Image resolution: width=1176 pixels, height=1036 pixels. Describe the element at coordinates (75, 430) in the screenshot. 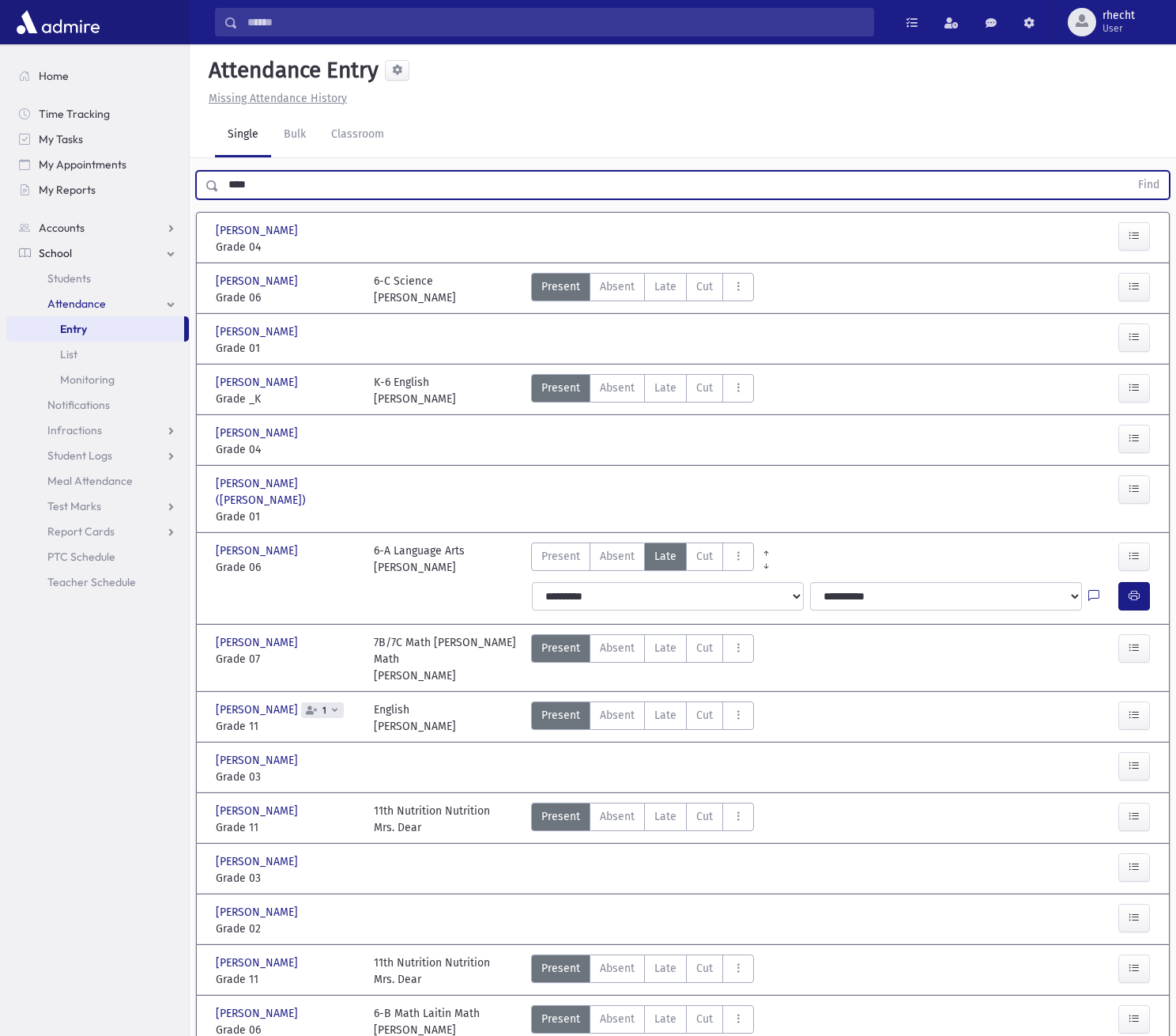

I see `span: Infractions` at that location.